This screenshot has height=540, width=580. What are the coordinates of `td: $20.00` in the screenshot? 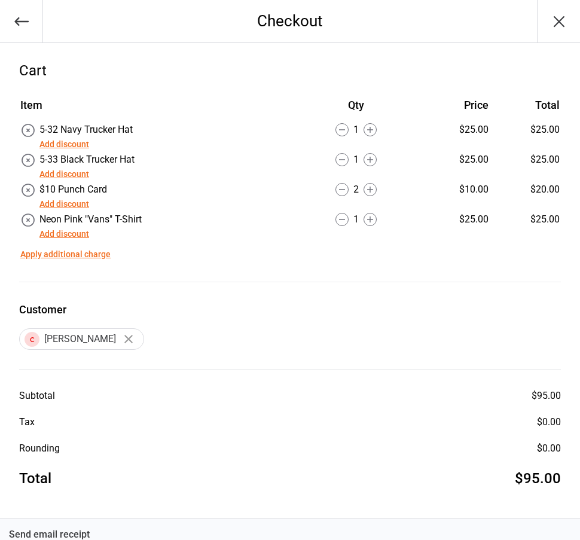 It's located at (526, 197).